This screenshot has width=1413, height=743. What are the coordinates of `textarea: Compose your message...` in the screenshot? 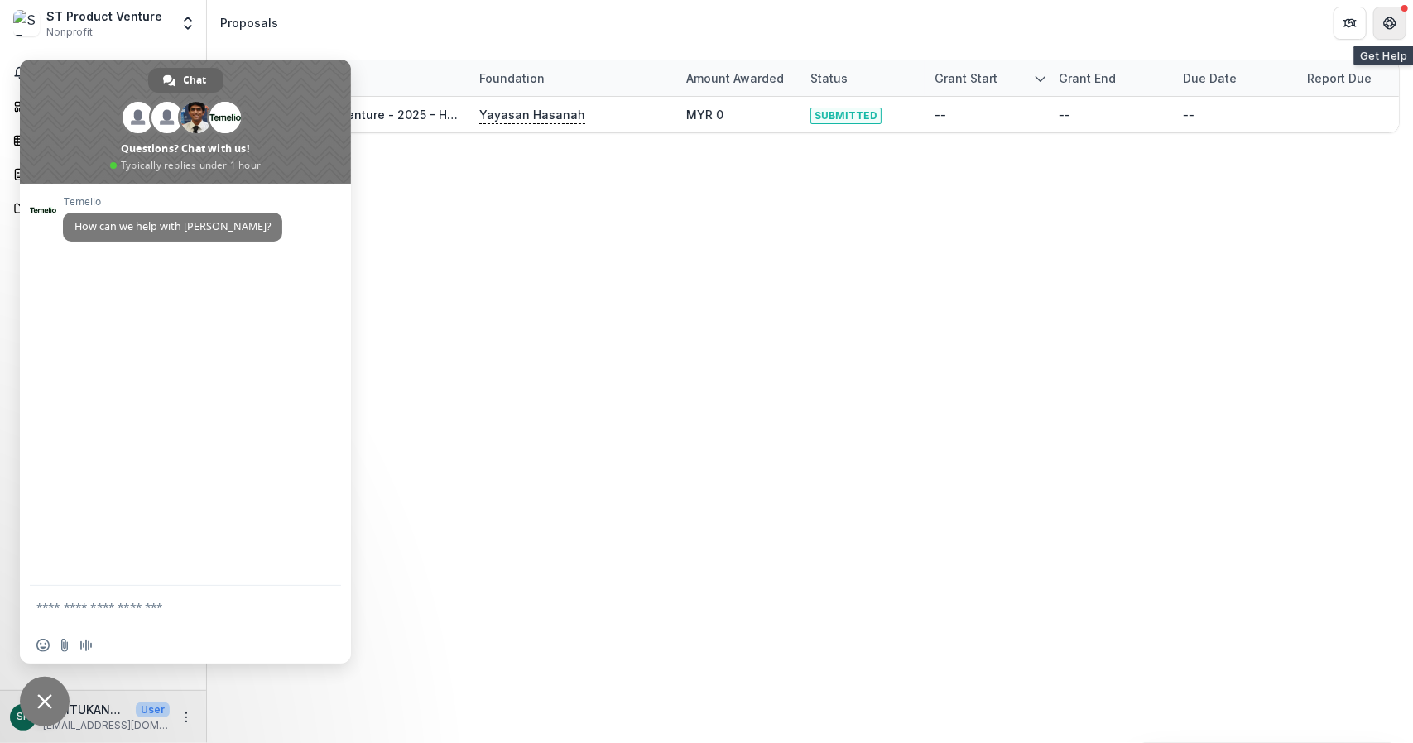 It's located at (167, 608).